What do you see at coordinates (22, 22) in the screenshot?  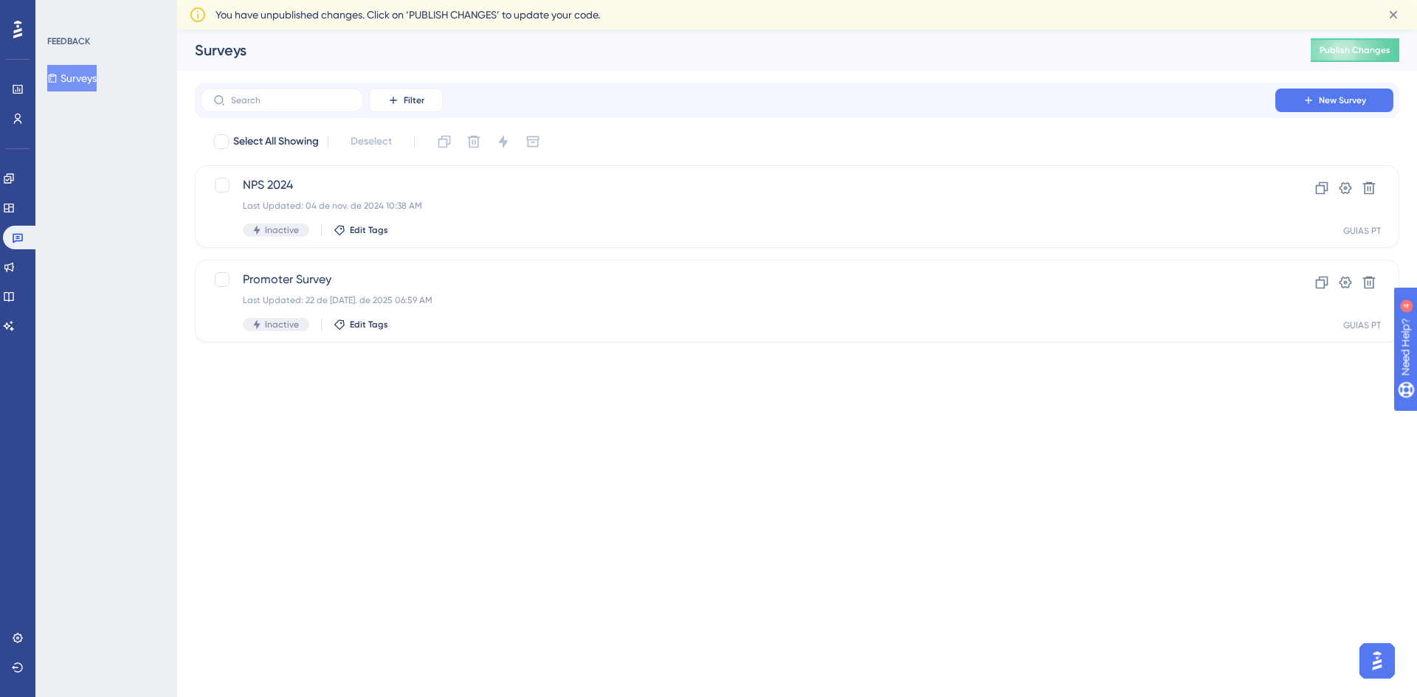 I see `img: launcher-image-alternative-text` at bounding box center [22, 22].